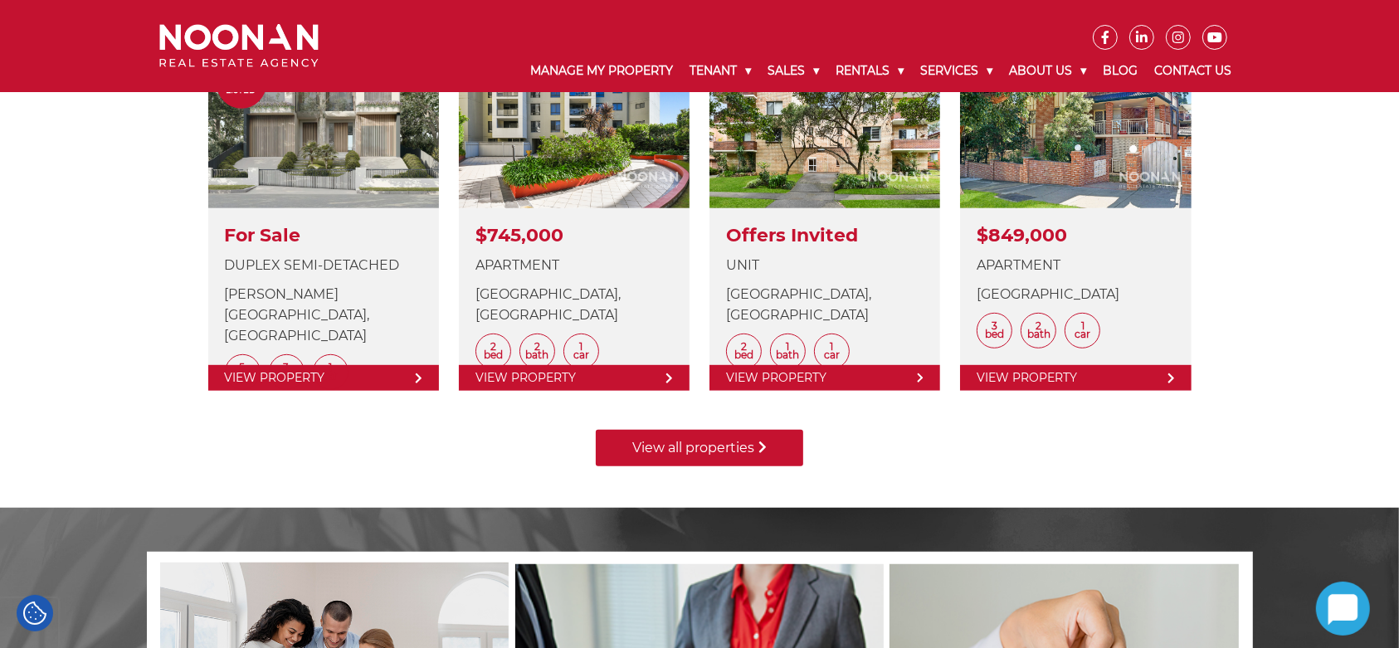 The width and height of the screenshot is (1399, 648). I want to click on a: Rentals, so click(870, 71).